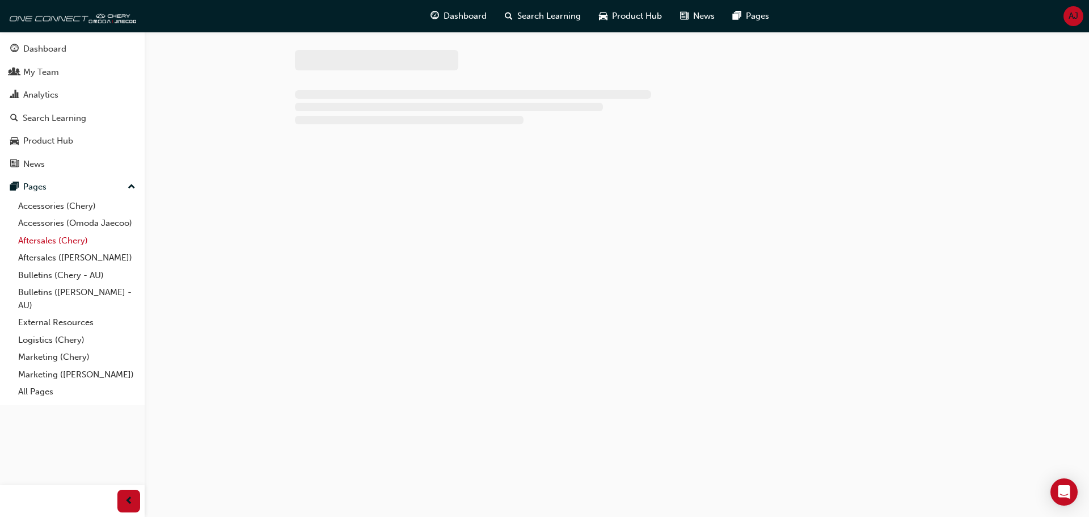 This screenshot has height=517, width=1089. I want to click on a: pages-iconPages, so click(751, 16).